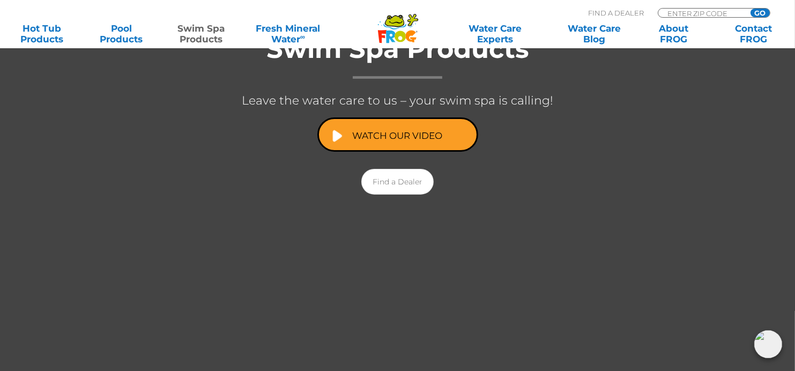  What do you see at coordinates (397, 182) in the screenshot?
I see `a: Find a Dealer` at bounding box center [397, 182].